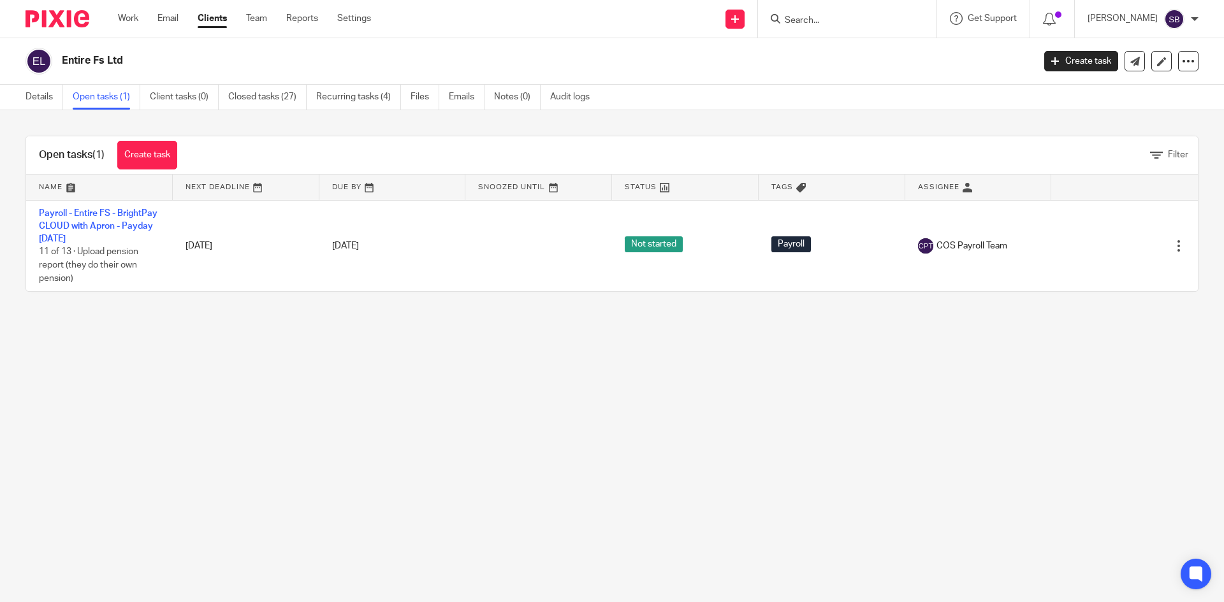  What do you see at coordinates (184, 97) in the screenshot?
I see `a: Client tasks (0)` at bounding box center [184, 97].